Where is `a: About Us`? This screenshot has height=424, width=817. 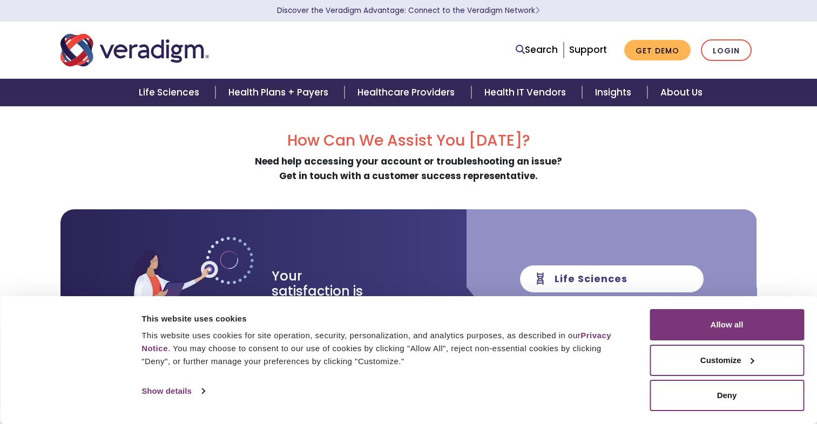
a: About Us is located at coordinates (681, 92).